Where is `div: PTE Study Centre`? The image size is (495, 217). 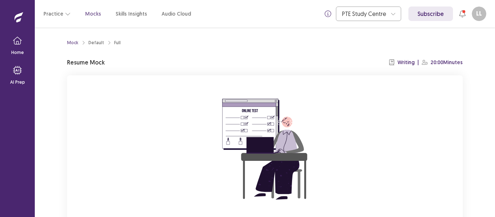
div: PTE Study Centre is located at coordinates (365, 14).